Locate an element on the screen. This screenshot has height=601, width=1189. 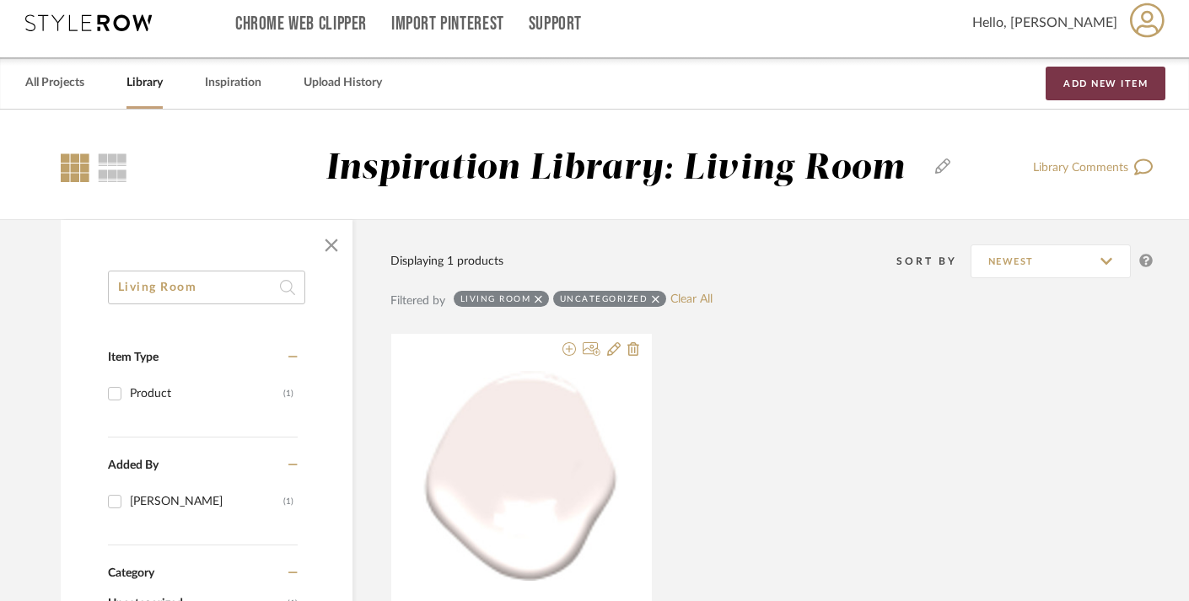
input: Search within 1 results is located at coordinates (207, 287).